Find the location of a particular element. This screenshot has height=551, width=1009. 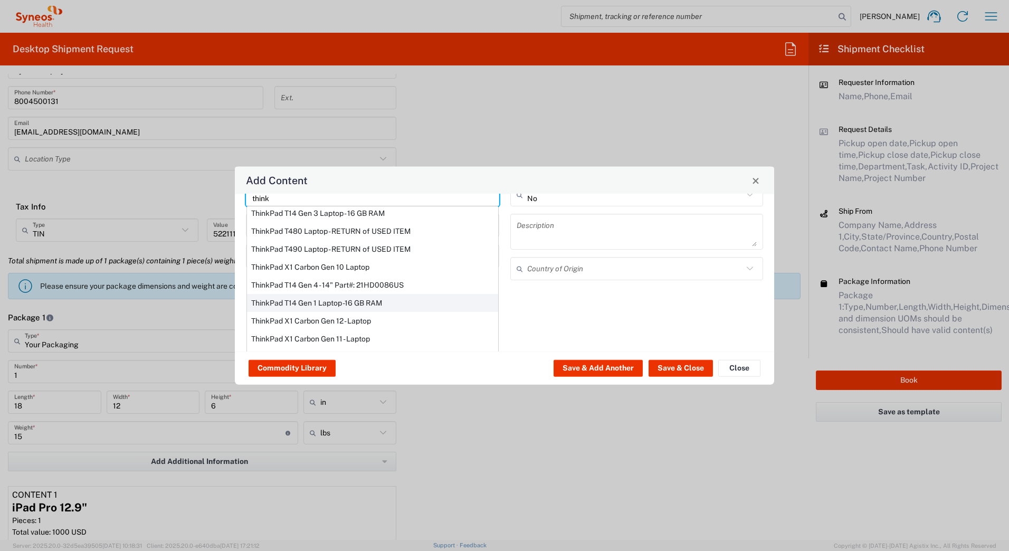

button: Save & Close is located at coordinates (681, 368).